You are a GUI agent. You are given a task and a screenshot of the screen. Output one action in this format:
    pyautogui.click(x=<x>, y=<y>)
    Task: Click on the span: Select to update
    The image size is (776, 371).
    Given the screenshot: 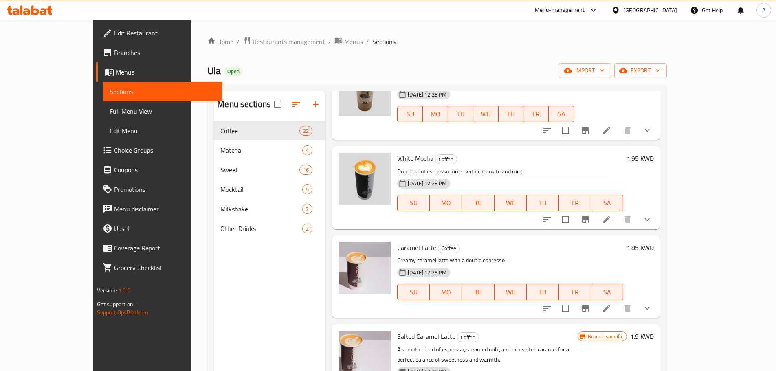 What is the action you would take?
    pyautogui.click(x=565, y=220)
    